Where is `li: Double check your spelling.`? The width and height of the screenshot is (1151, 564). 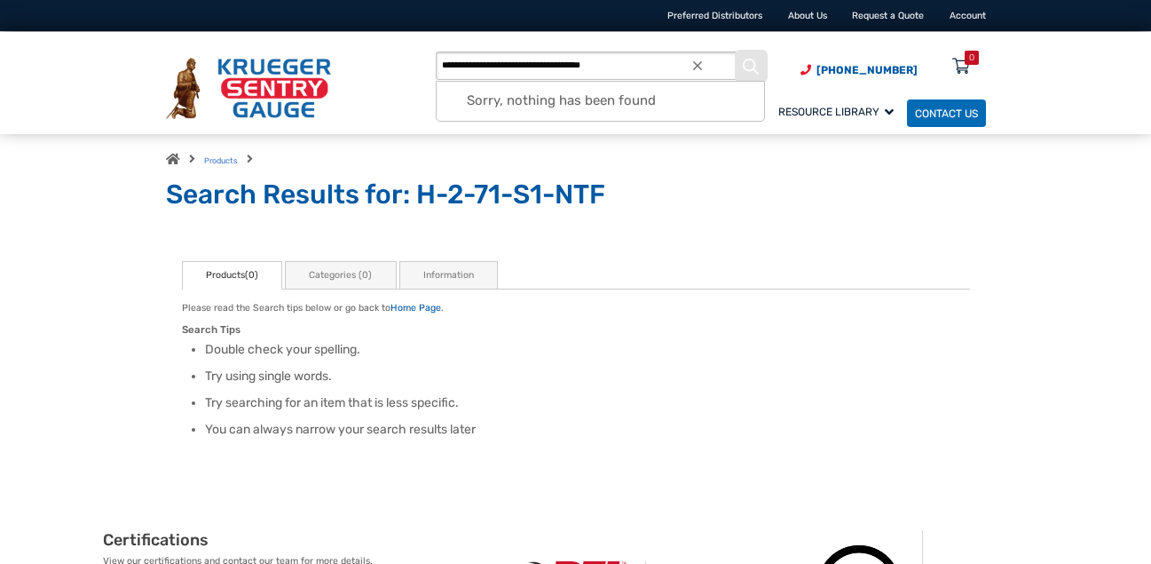
li: Double check your spelling. is located at coordinates (588, 350).